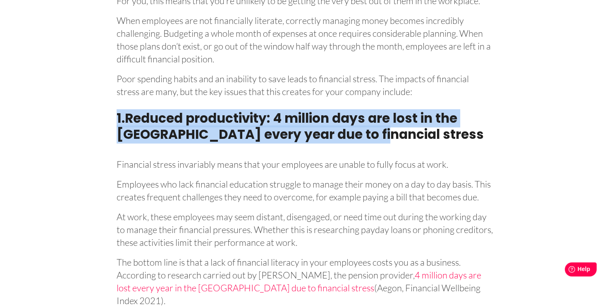 This screenshot has width=609, height=307. I want to click on p: At work, these employees may seem distant, disengaged, or need time out during the working day to..., so click(305, 228).